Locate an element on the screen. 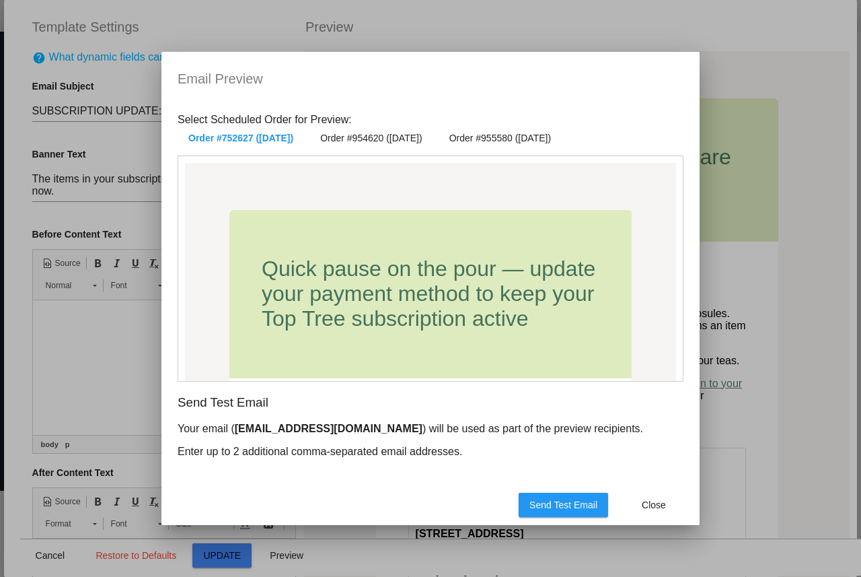 The height and width of the screenshot is (577, 861). p: Select Scheduled Order for Preview: is located at coordinates (372, 120).